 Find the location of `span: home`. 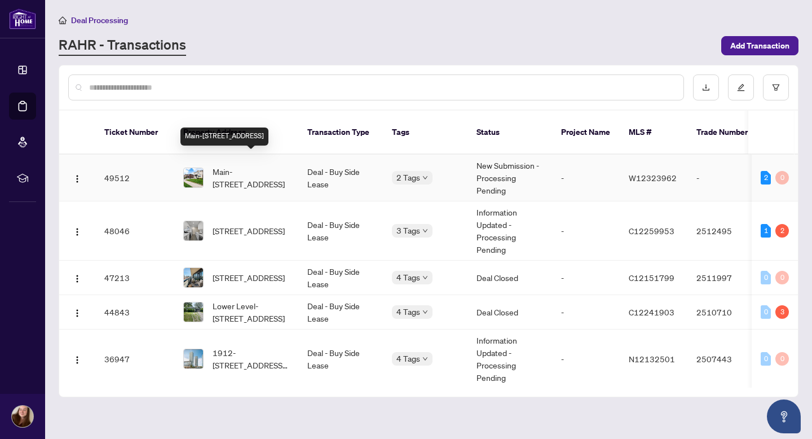

span: home is located at coordinates (63, 20).